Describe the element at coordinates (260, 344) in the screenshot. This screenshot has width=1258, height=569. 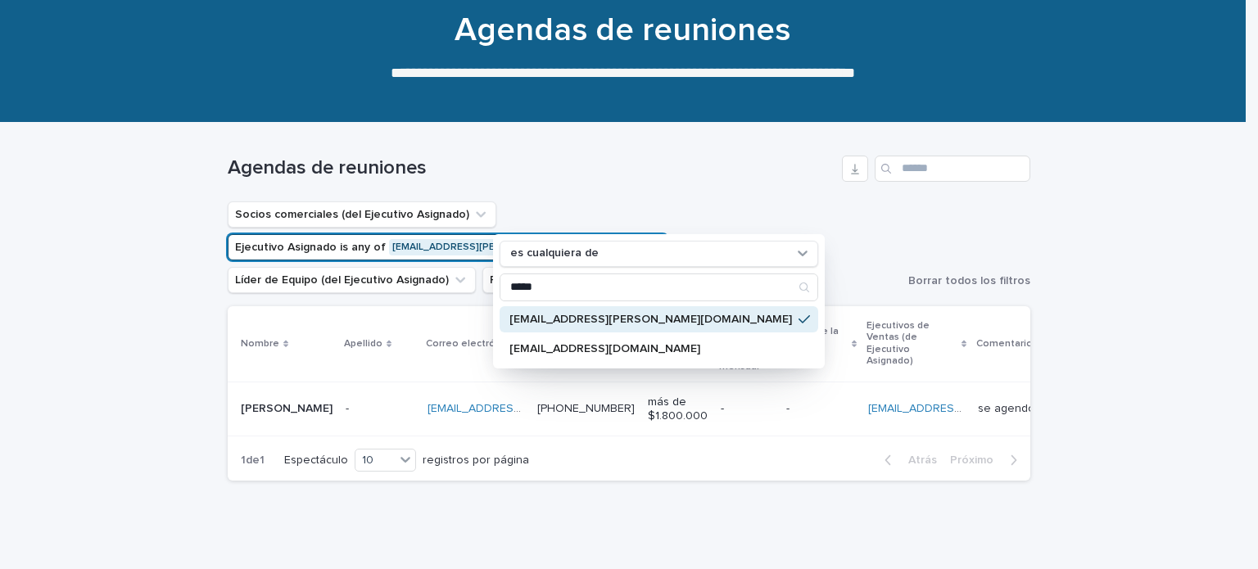
I see `font: Nombre` at that location.